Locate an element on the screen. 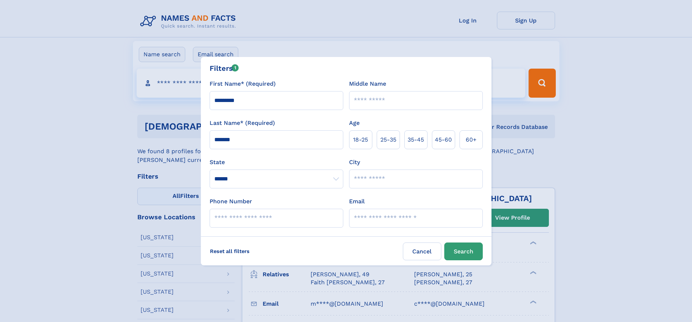 This screenshot has width=692, height=322. label: Age is located at coordinates (354, 123).